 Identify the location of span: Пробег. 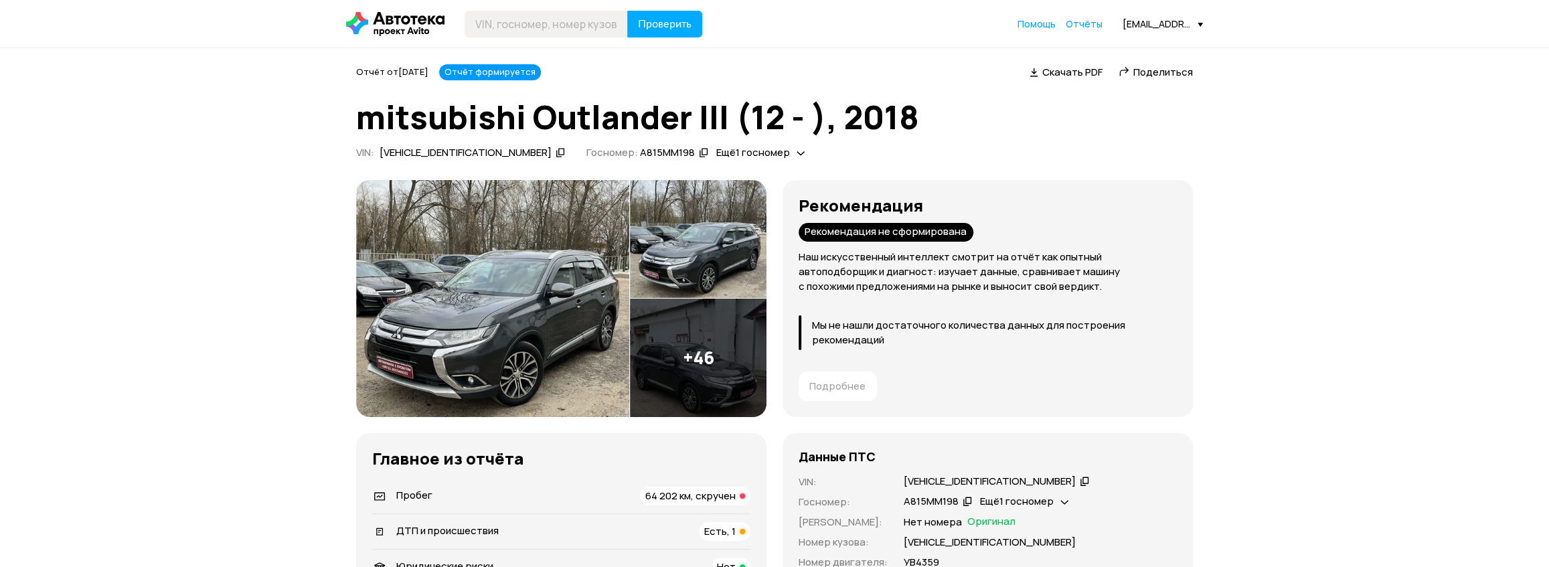
(414, 495).